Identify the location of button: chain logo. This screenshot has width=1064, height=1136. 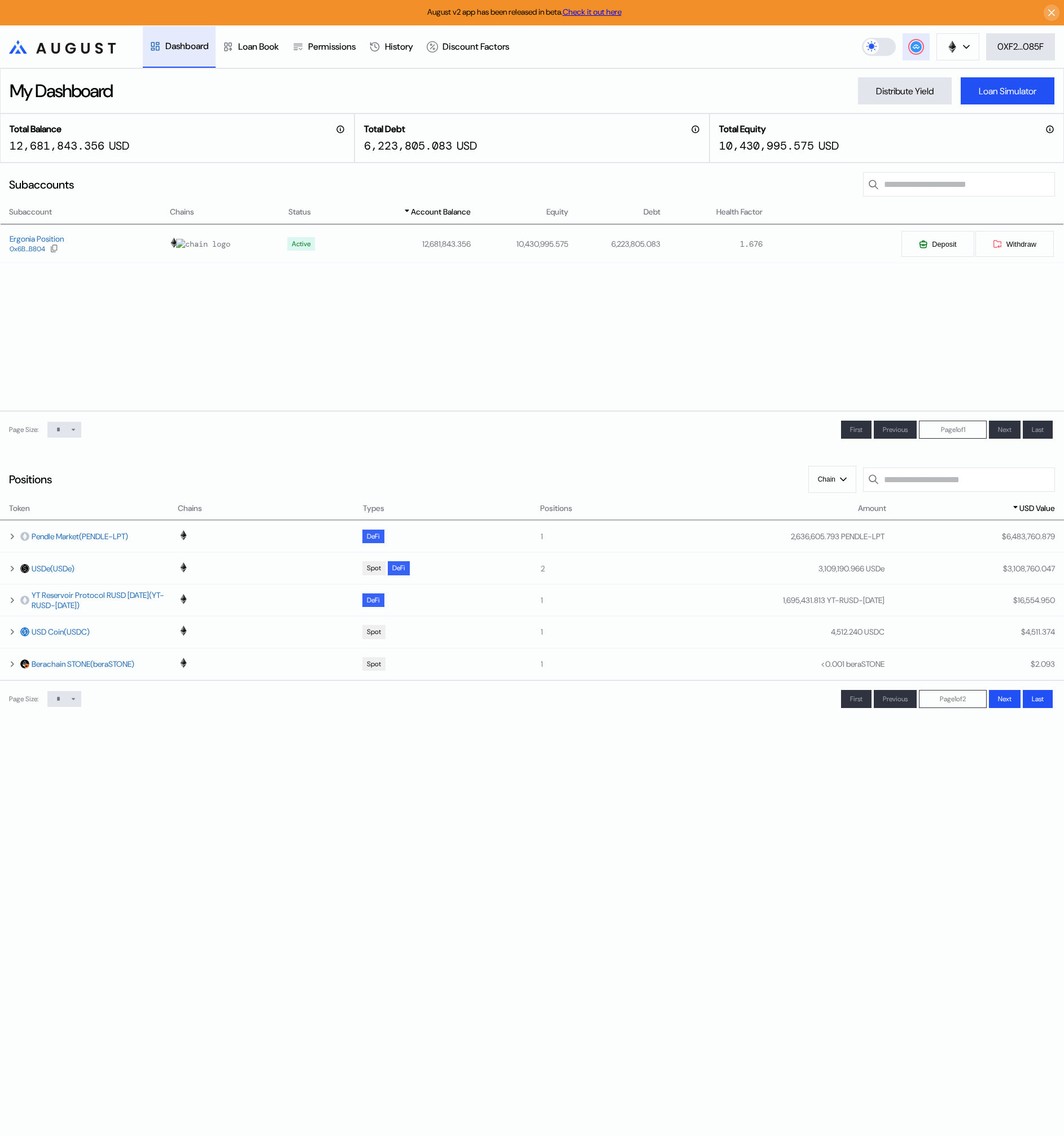
(957, 47).